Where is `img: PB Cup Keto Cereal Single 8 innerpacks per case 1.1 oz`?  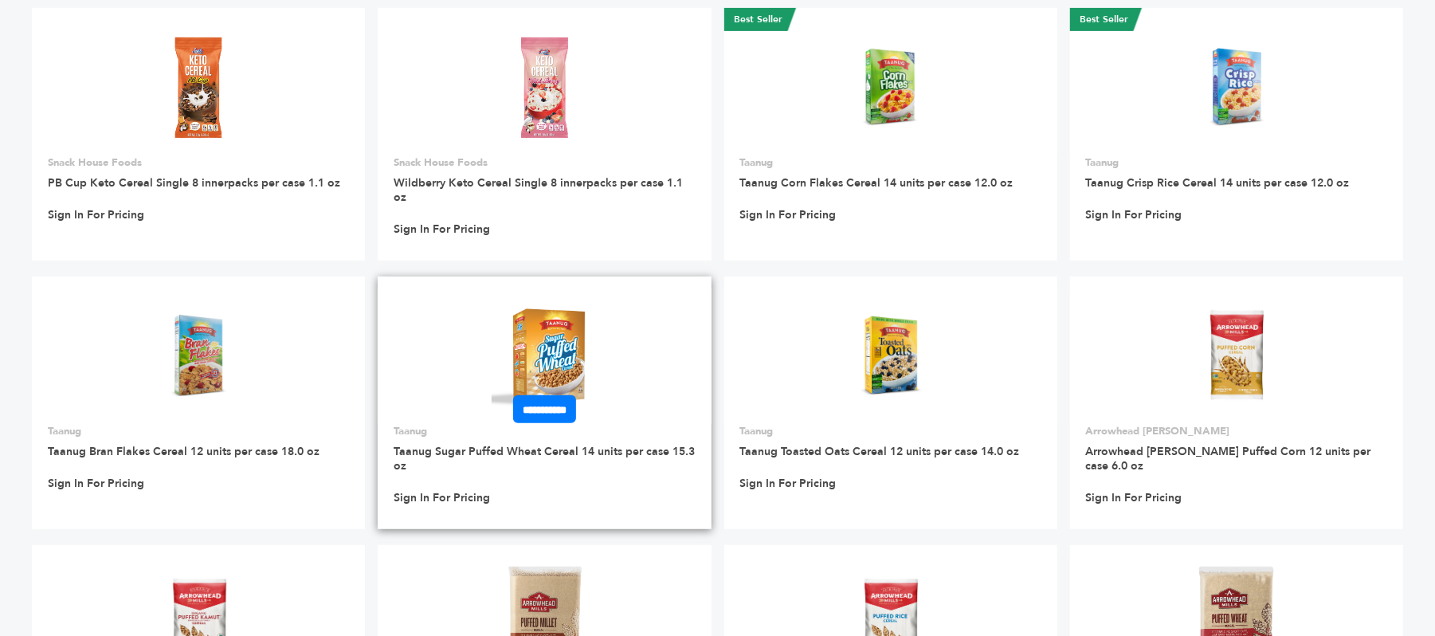 img: PB Cup Keto Cereal Single 8 innerpacks per case 1.1 oz is located at coordinates (198, 87).